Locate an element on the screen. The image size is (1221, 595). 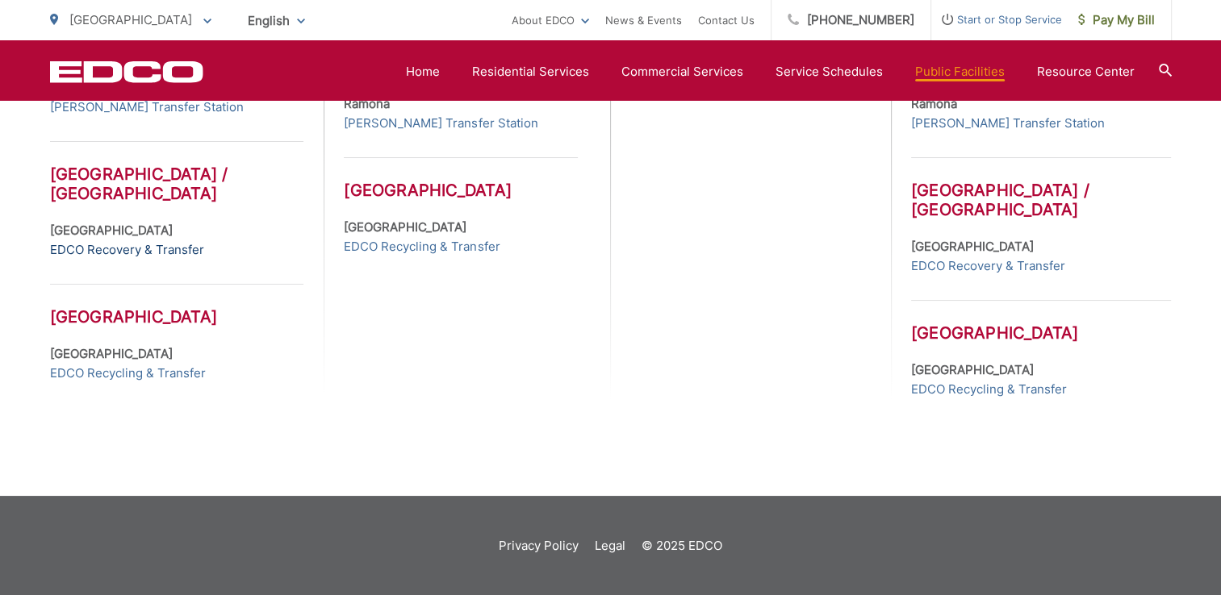
span: Pay My Bill is located at coordinates (1116, 20).